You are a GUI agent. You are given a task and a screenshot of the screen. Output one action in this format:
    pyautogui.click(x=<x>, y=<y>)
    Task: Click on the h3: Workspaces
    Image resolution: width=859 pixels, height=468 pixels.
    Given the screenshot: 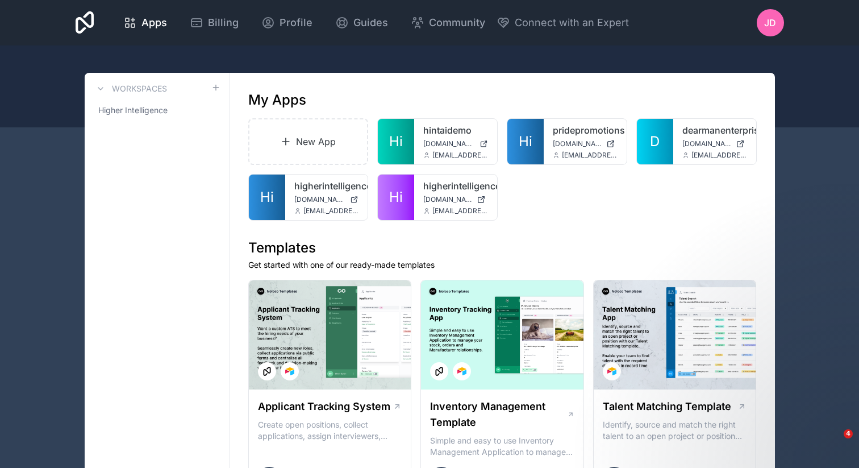 What is the action you would take?
    pyautogui.click(x=139, y=89)
    